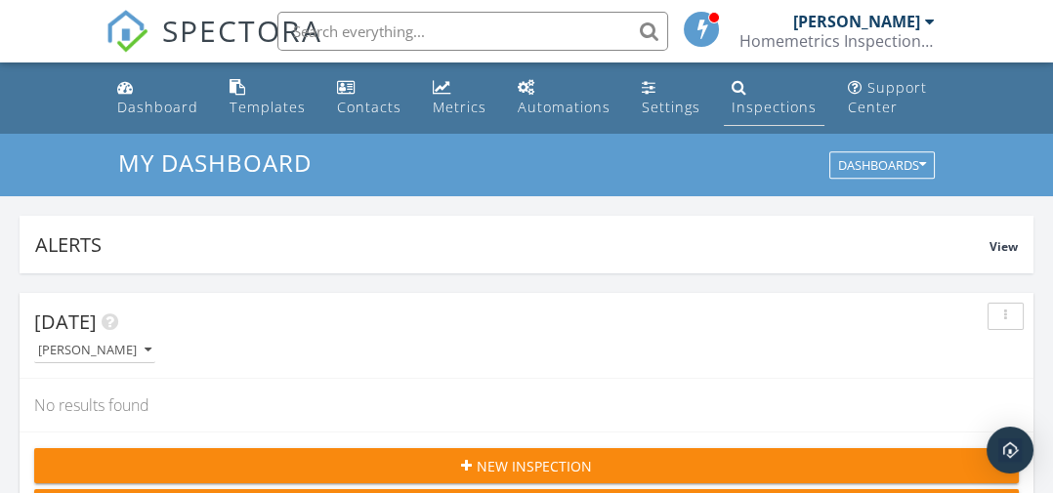  I want to click on a: Support Center, so click(892, 98).